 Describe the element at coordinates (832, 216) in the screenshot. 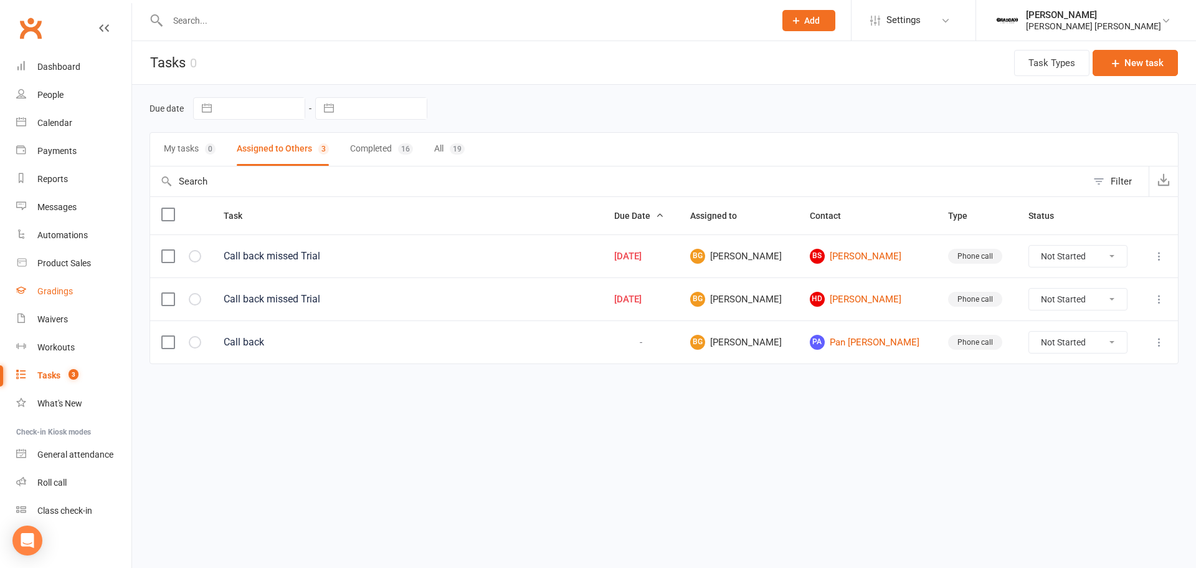

I see `button: Contact` at that location.